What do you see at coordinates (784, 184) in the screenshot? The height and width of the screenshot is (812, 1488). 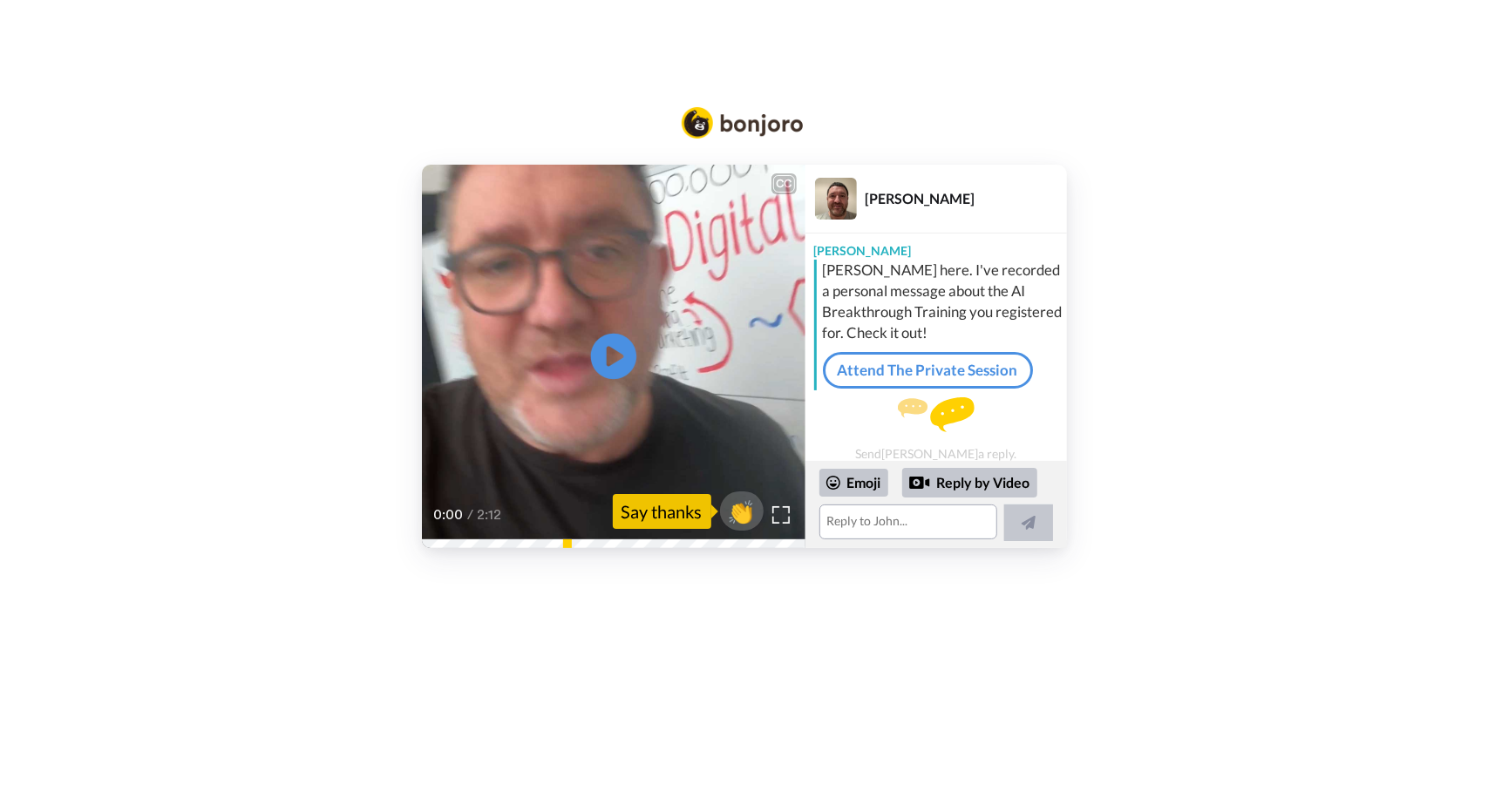 I see `div: CC` at bounding box center [784, 184].